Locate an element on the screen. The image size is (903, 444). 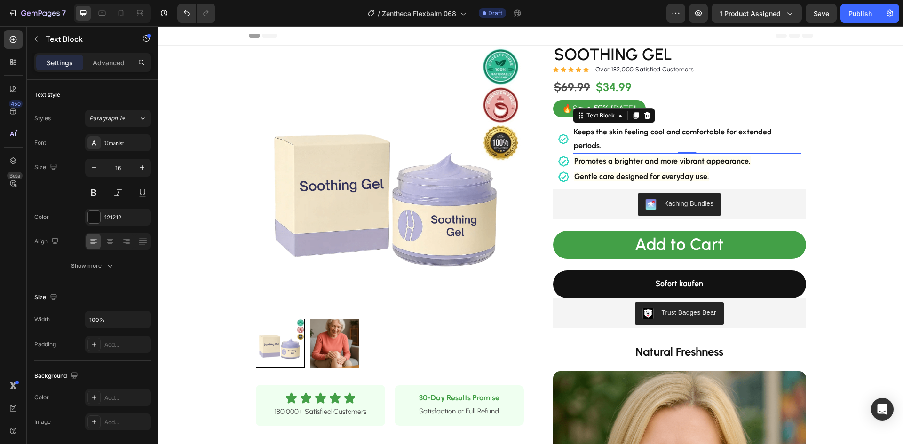
span: 1 product assigned is located at coordinates (750, 13).